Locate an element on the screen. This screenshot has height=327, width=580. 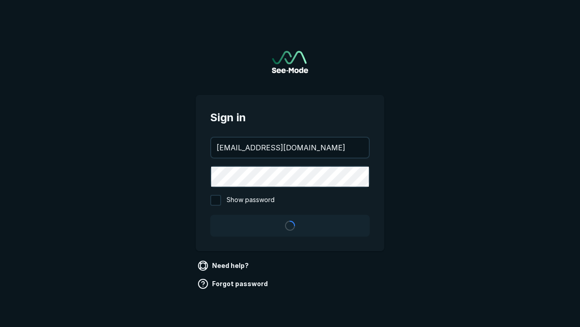
img: See-Mode Logo is located at coordinates (290, 62).